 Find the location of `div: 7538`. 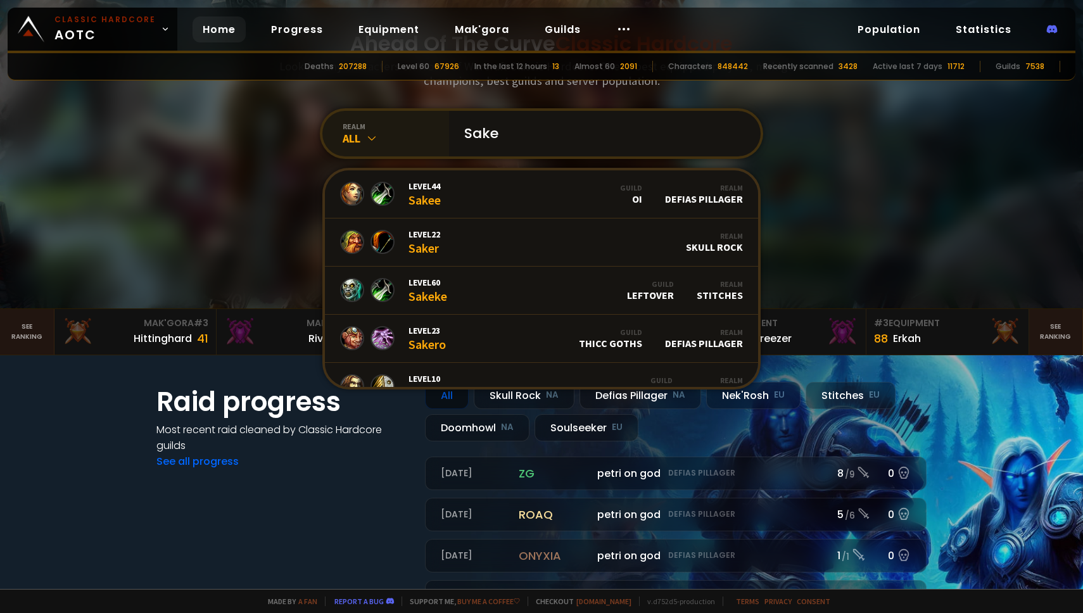

div: 7538 is located at coordinates (1035, 66).